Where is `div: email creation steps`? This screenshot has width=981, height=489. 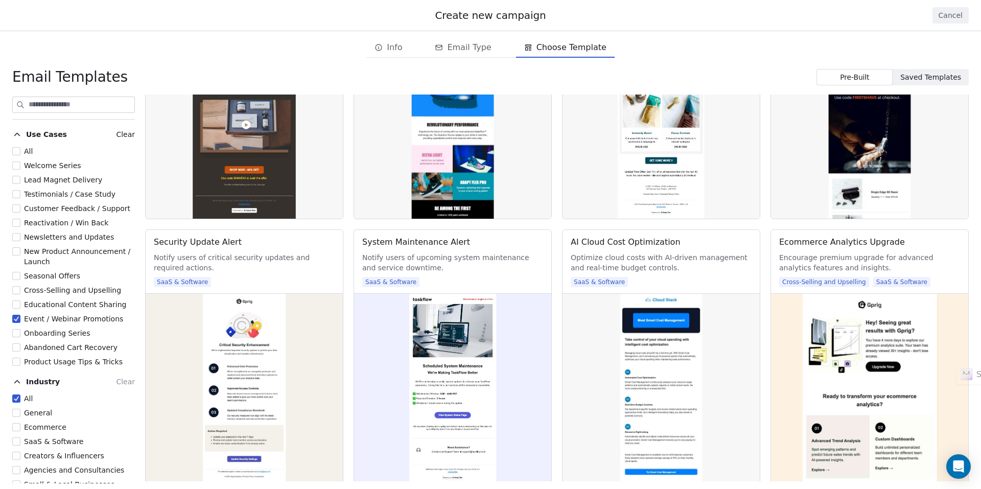 div: email creation steps is located at coordinates (490, 48).